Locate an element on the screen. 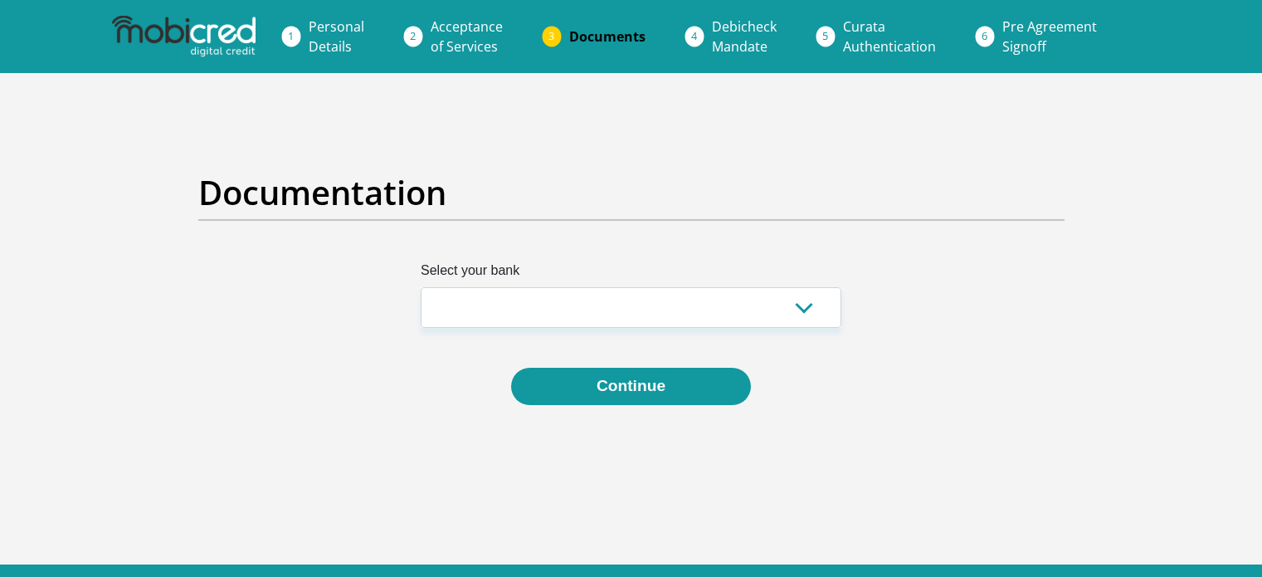 This screenshot has height=577, width=1262. span: Acceptance of Services is located at coordinates (466, 37).